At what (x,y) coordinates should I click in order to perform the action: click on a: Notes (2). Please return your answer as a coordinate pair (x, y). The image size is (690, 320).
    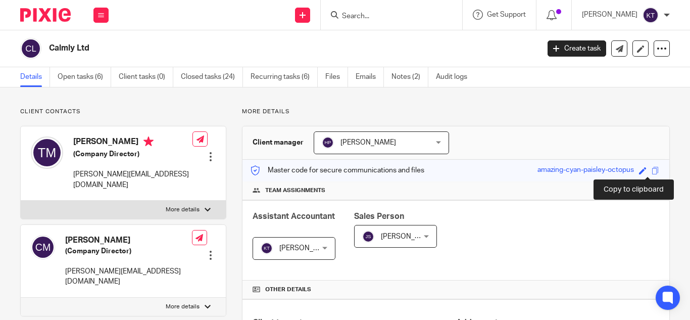
    Looking at the image, I should click on (409, 77).